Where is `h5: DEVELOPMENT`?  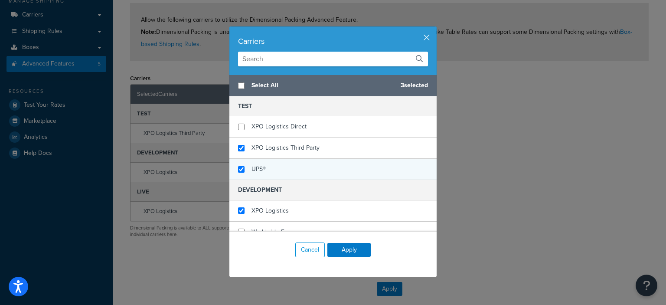
h5: DEVELOPMENT is located at coordinates (333, 189).